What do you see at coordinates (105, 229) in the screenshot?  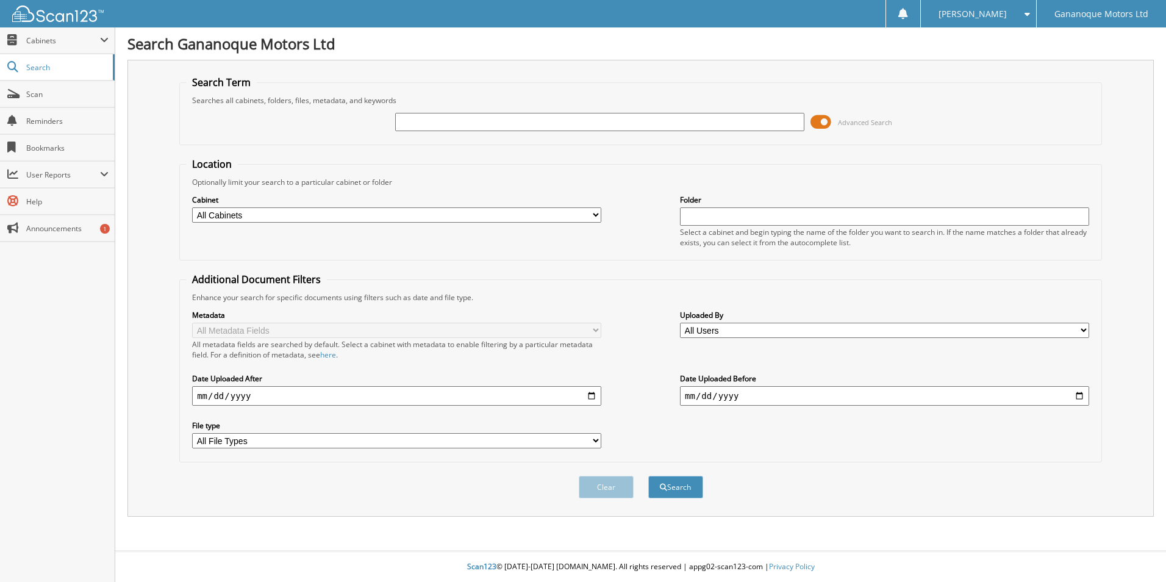 I see `div: 1` at bounding box center [105, 229].